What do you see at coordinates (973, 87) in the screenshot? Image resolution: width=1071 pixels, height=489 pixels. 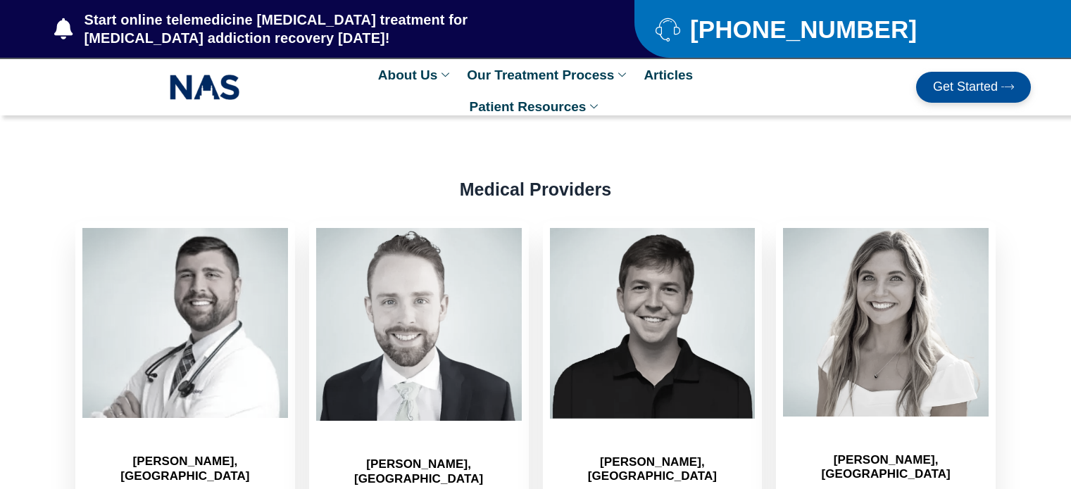 I see `a: Get Started` at bounding box center [973, 87].